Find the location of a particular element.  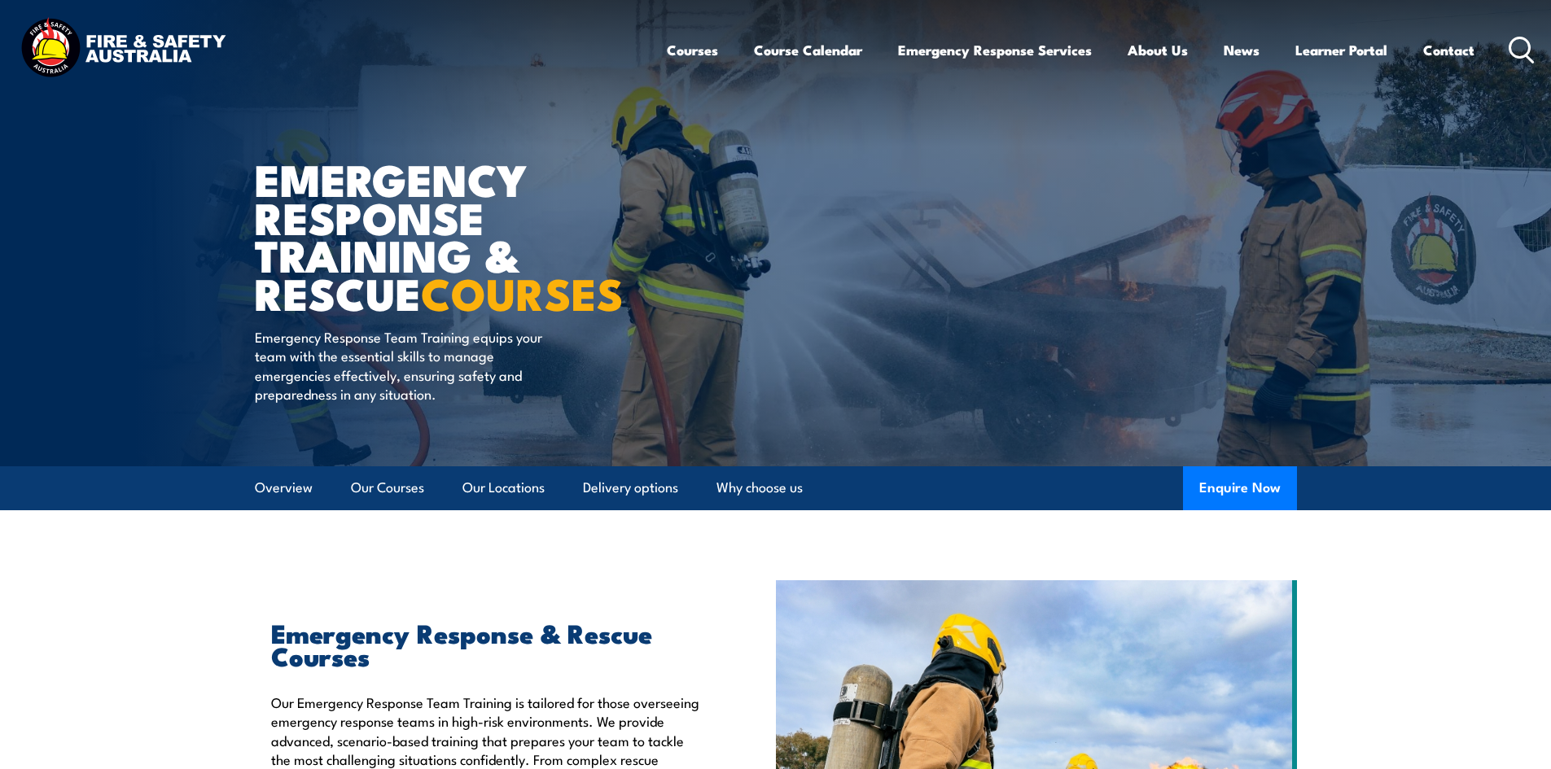

a: Contact is located at coordinates (1448, 50).